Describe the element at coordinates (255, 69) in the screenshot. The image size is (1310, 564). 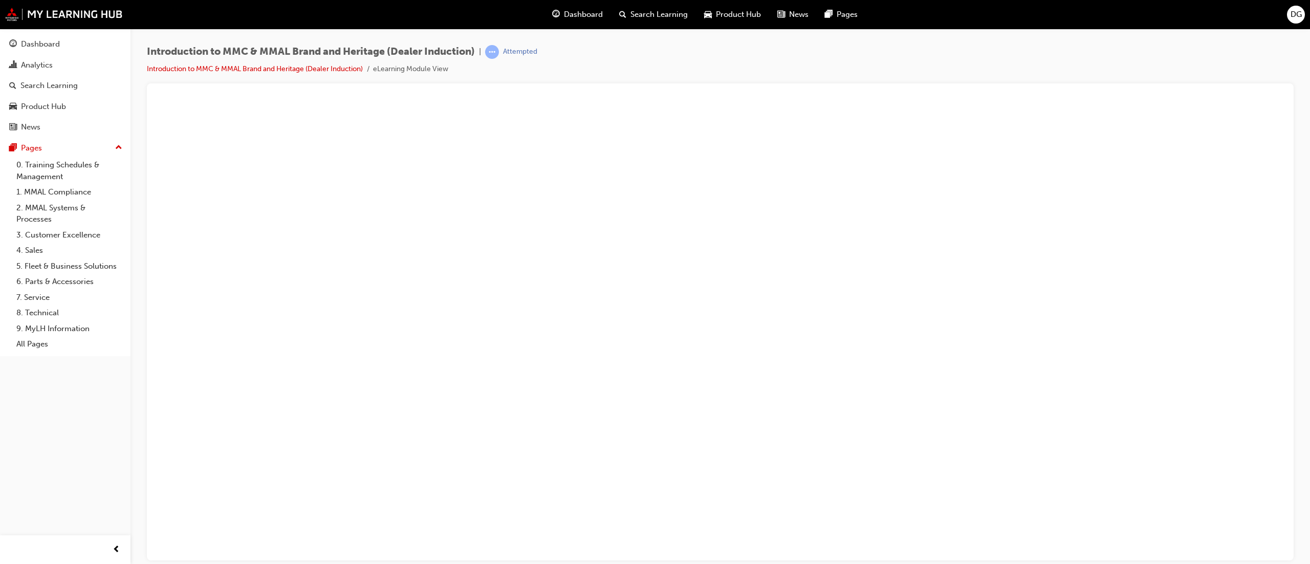
I see `a: Introduction to MMC & MMAL Brand and Heritage (Dealer Induction)` at that location.